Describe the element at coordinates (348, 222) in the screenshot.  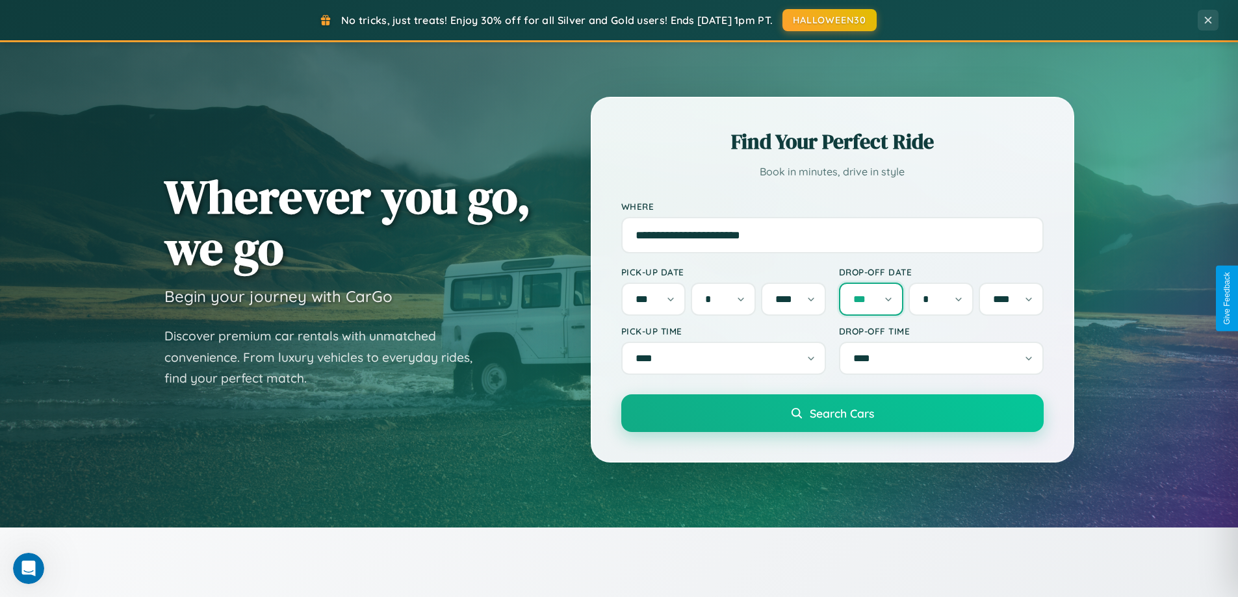
I see `h1: Wherever you go, we go` at that location.